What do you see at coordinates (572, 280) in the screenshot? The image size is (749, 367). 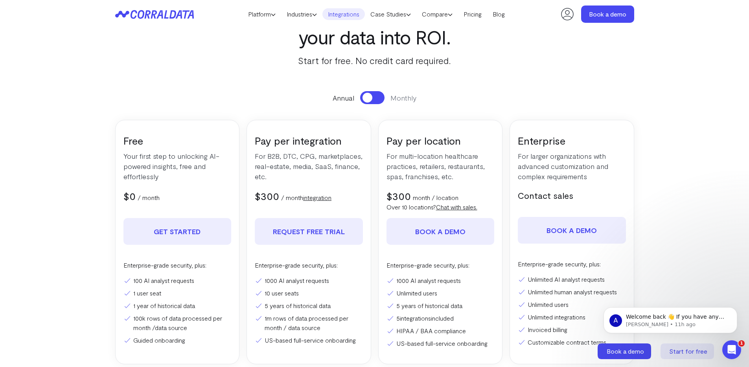 I see `li: Unlimited AI analyst requests` at bounding box center [572, 280].